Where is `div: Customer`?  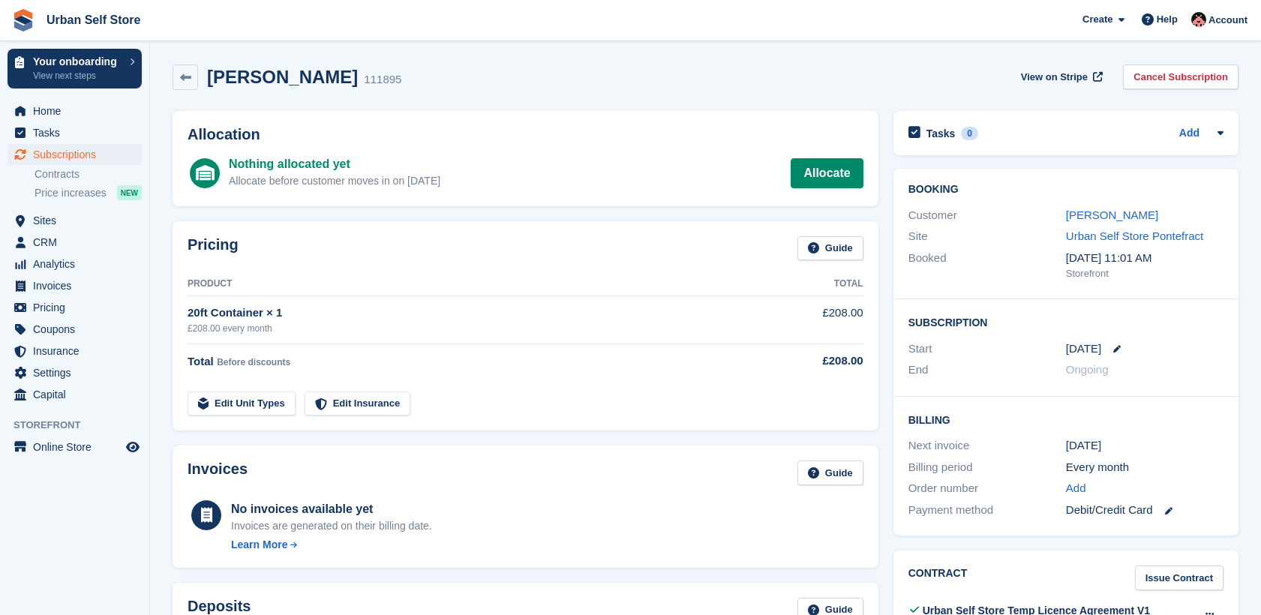
div: Customer is located at coordinates (987, 215).